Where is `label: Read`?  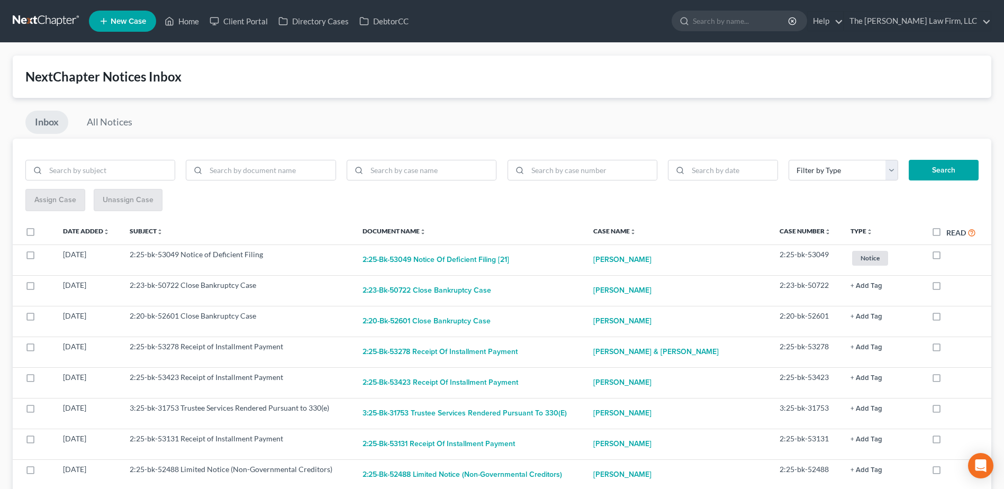 label: Read is located at coordinates (956, 232).